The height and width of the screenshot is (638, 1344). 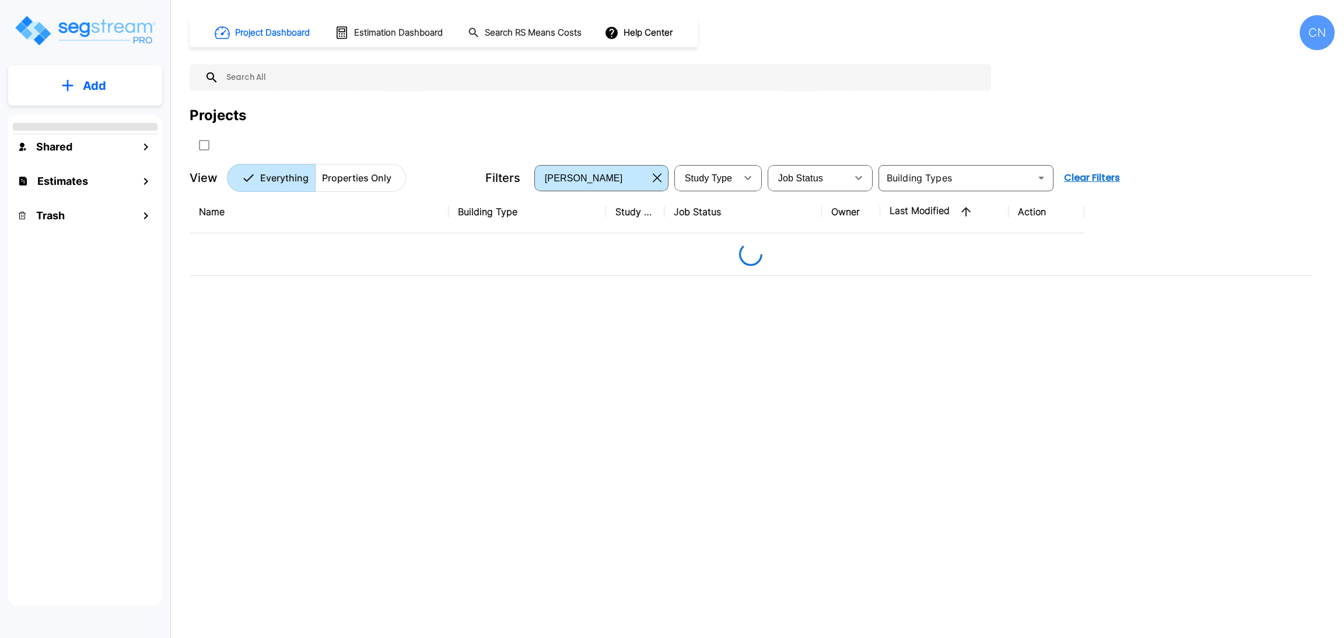 I want to click on th: Job Status, so click(x=743, y=212).